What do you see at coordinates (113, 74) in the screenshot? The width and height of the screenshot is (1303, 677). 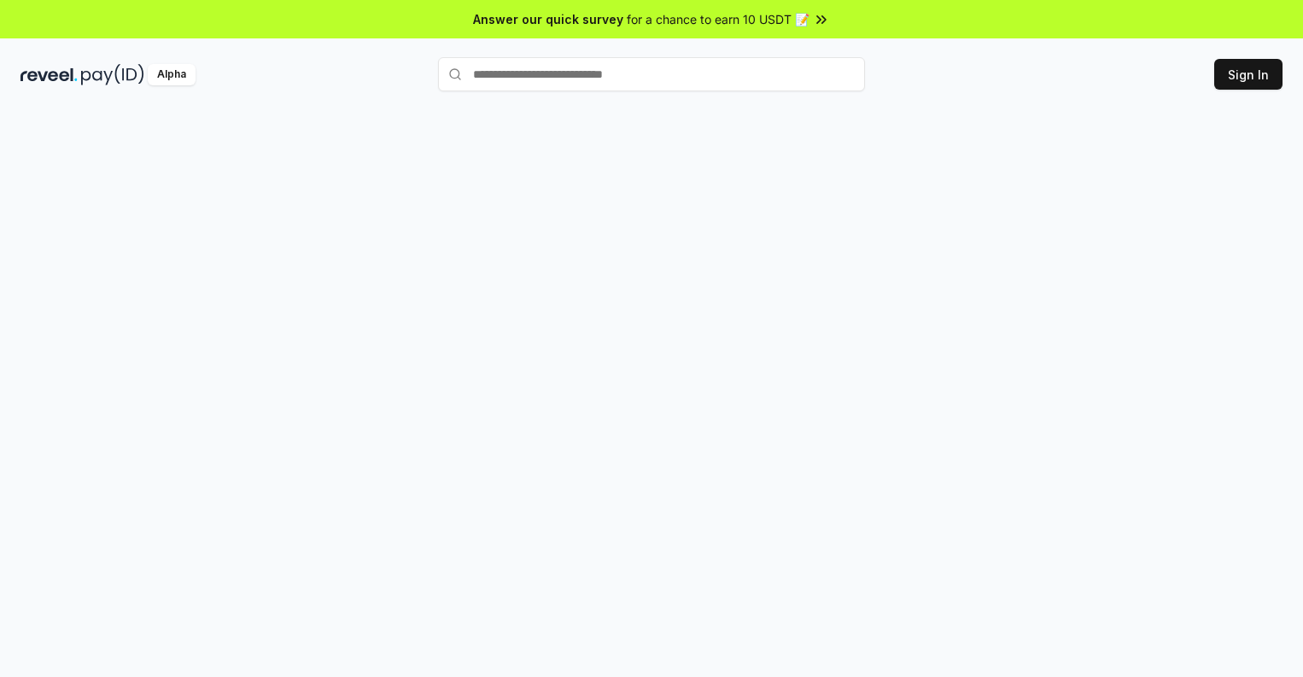 I see `img: pay_id` at bounding box center [113, 74].